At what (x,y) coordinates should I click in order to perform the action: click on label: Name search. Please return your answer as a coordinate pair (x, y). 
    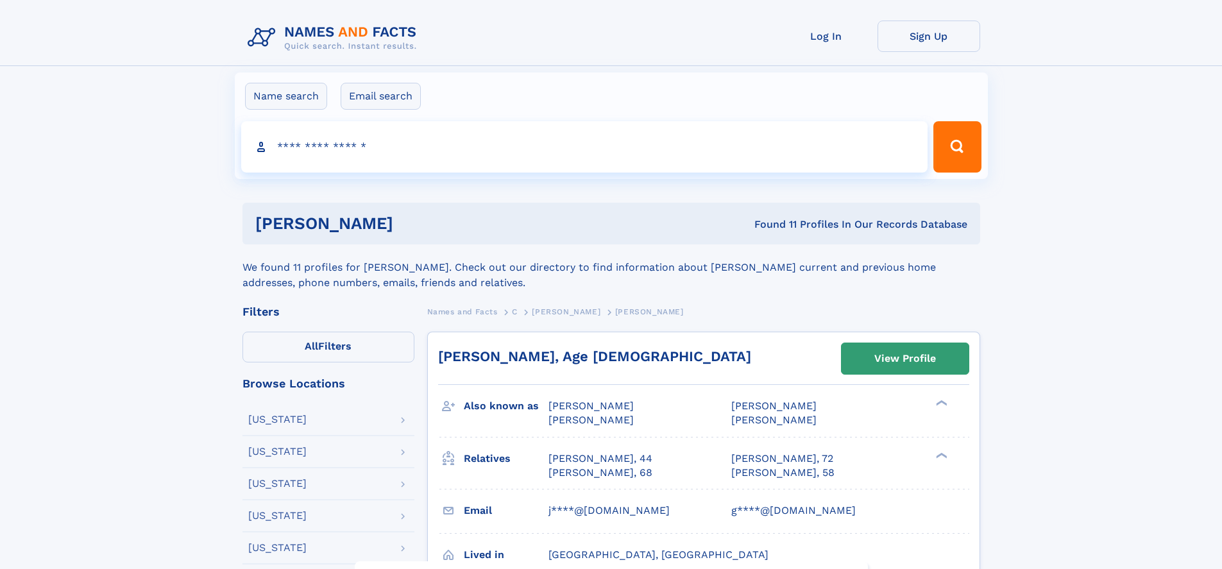
    Looking at the image, I should click on (286, 96).